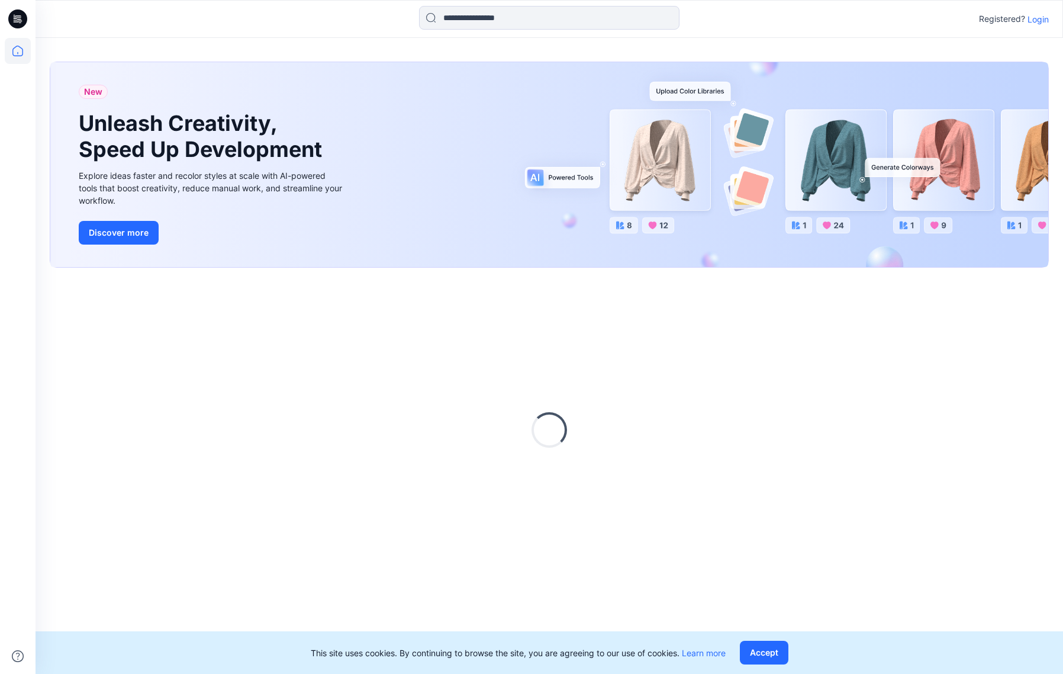  I want to click on div: Explore ideas faster and recolor styles at scale with AI-powered tools that boost creativity, red..., so click(212, 188).